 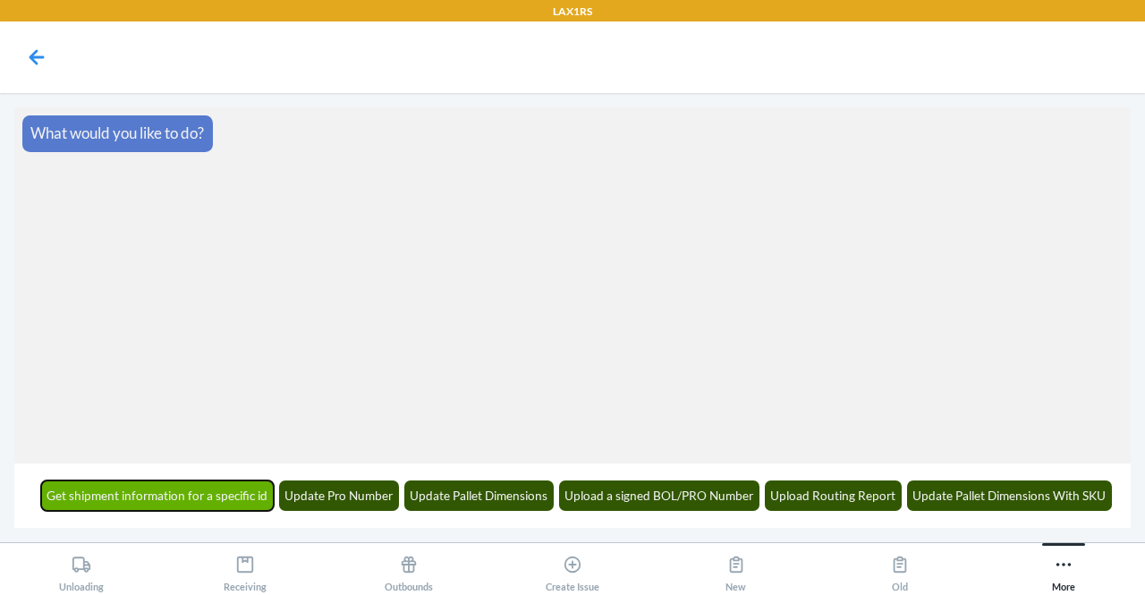 I want to click on button: Update Pallet Dimensions, so click(x=480, y=496).